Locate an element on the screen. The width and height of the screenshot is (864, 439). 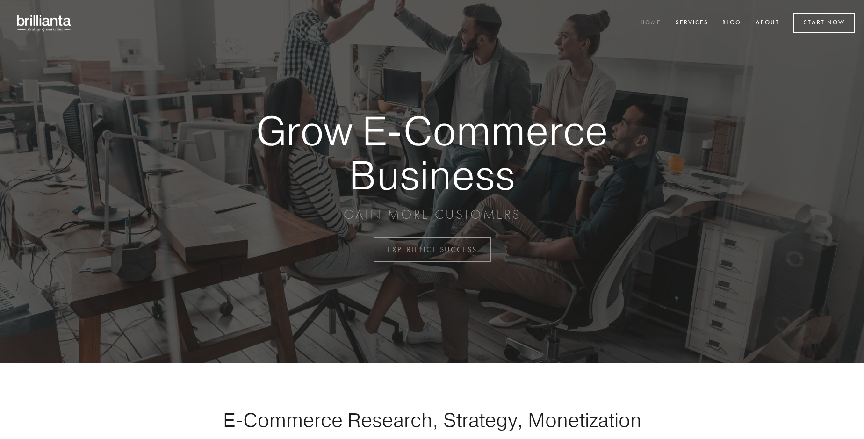
a: About is located at coordinates (768, 23).